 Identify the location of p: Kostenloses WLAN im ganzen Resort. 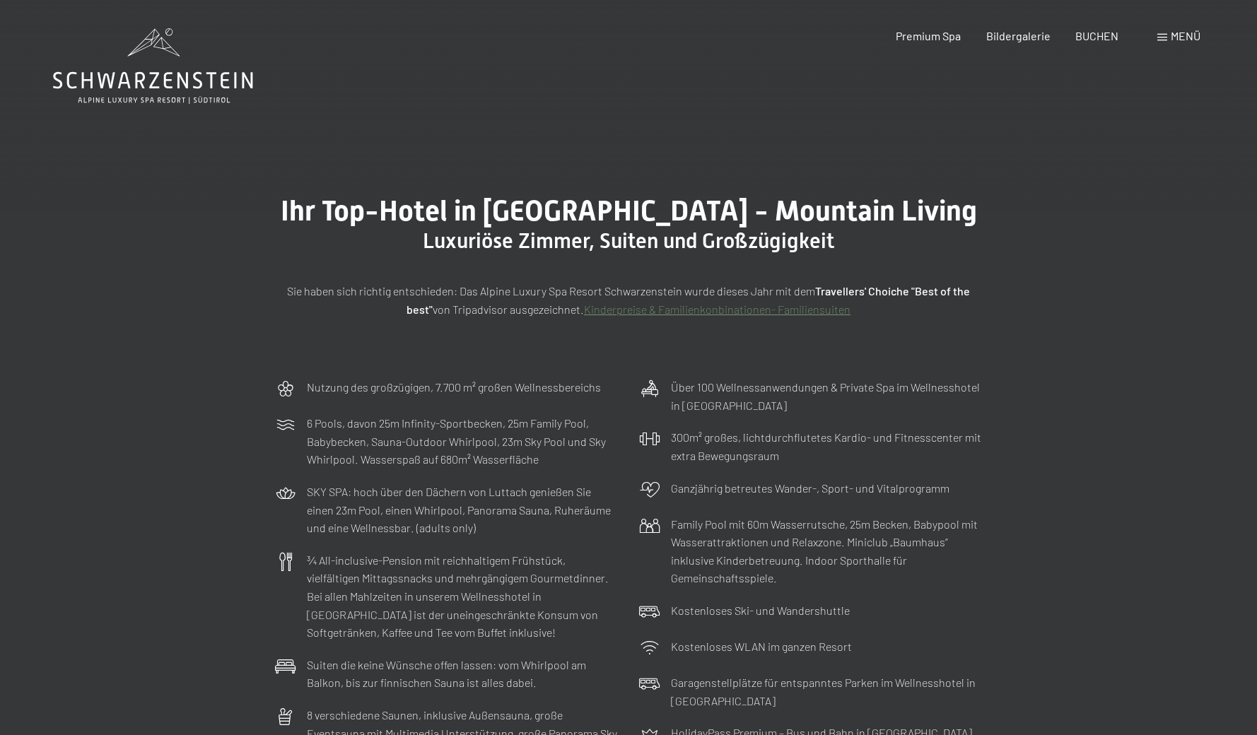
(761, 647).